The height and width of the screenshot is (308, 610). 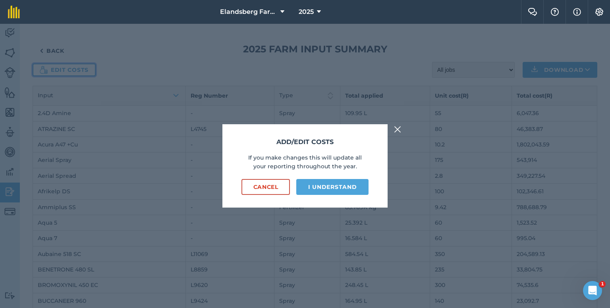 What do you see at coordinates (554, 12) in the screenshot?
I see `img: A question mark icon` at bounding box center [554, 12].